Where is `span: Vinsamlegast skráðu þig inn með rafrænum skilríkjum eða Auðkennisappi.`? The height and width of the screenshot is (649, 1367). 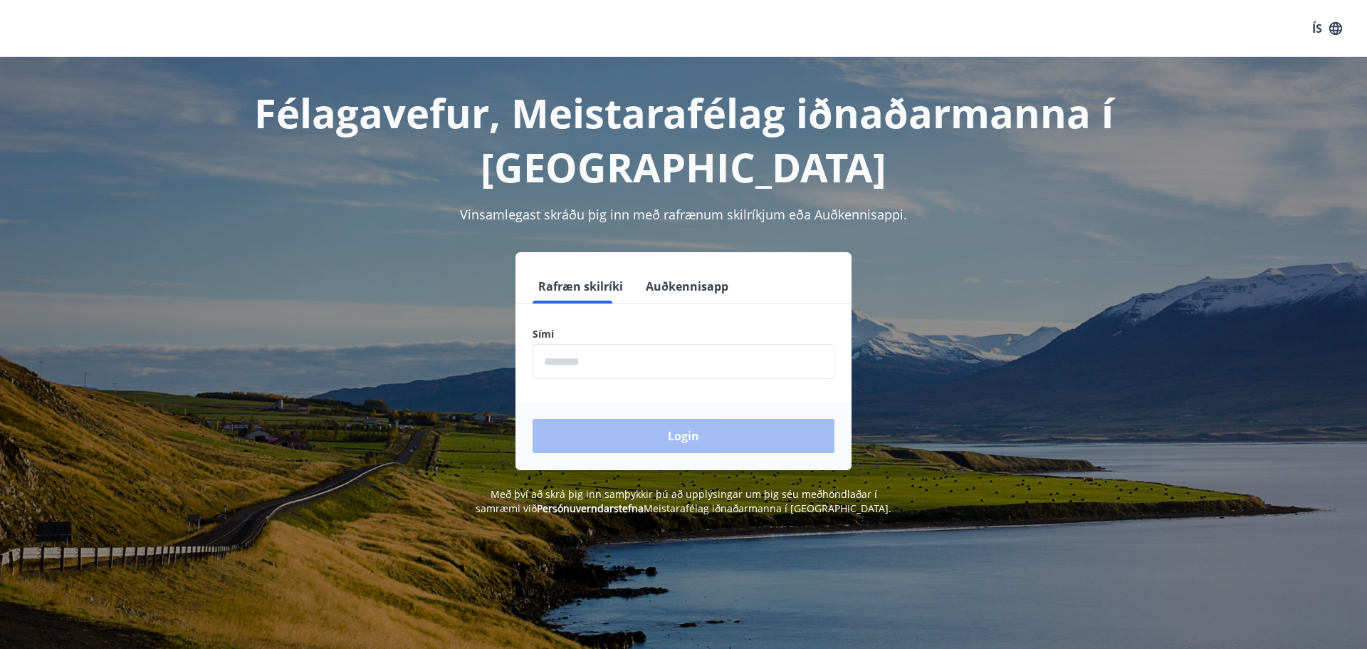
span: Vinsamlegast skráðu þig inn með rafrænum skilríkjum eða Auðkennisappi. is located at coordinates (684, 214).